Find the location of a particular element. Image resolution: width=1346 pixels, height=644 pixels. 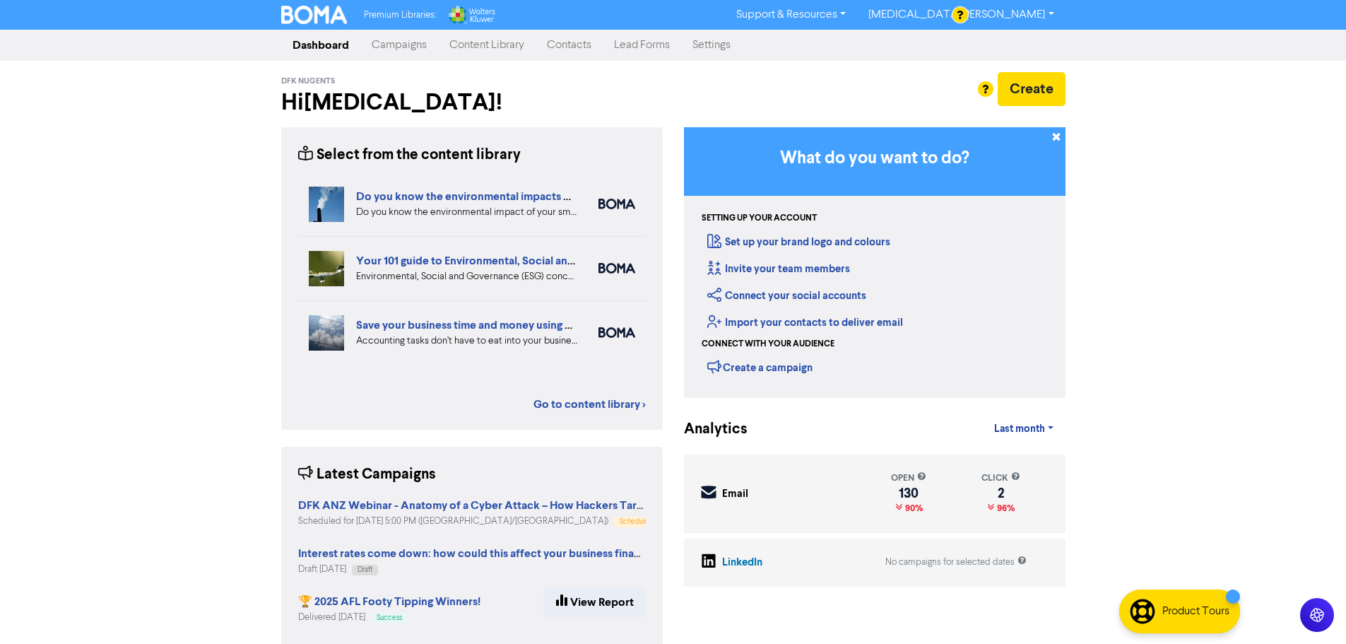

a: Your 101 guide to Environmental, Social and Governance (ESG) is located at coordinates (512, 261).